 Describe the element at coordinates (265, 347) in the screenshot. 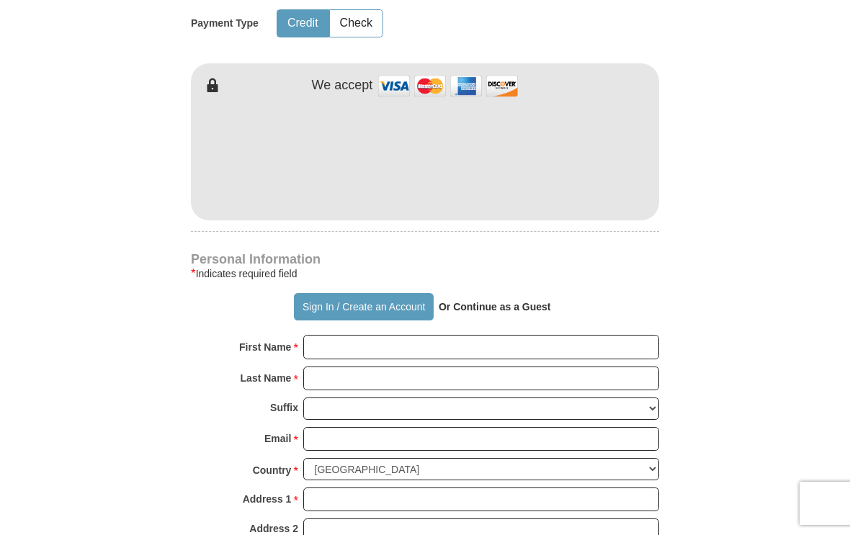

I see `strong: First Name` at that location.